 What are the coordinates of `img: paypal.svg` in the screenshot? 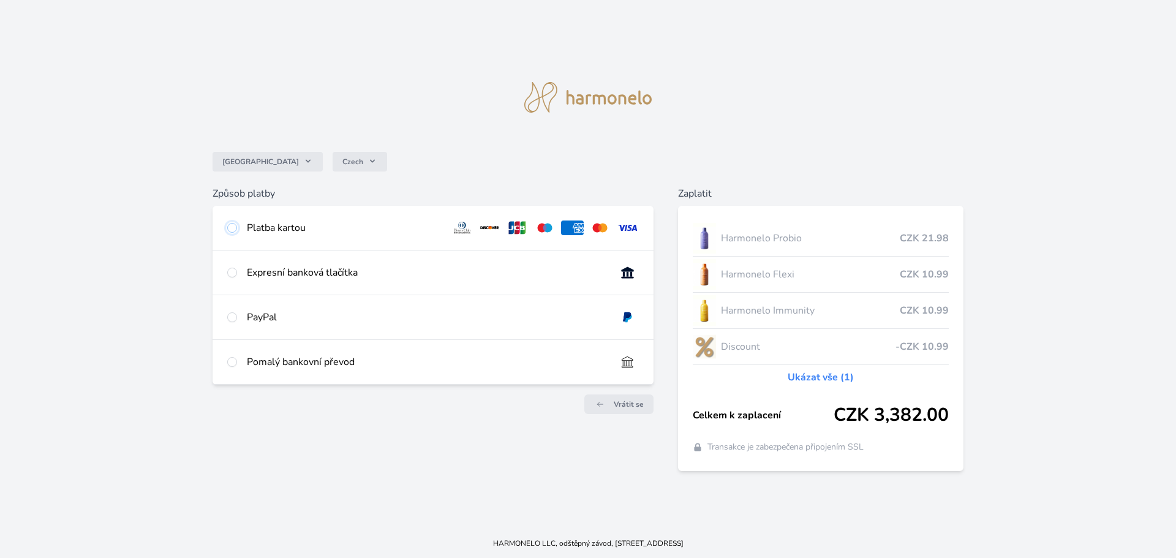 It's located at (627, 317).